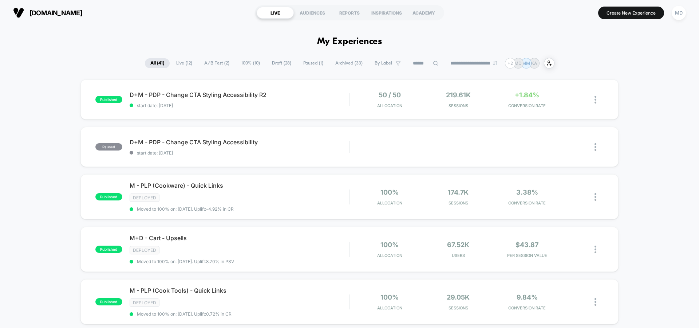 Image resolution: width=699 pixels, height=328 pixels. I want to click on span: 29.05k, so click(458, 297).